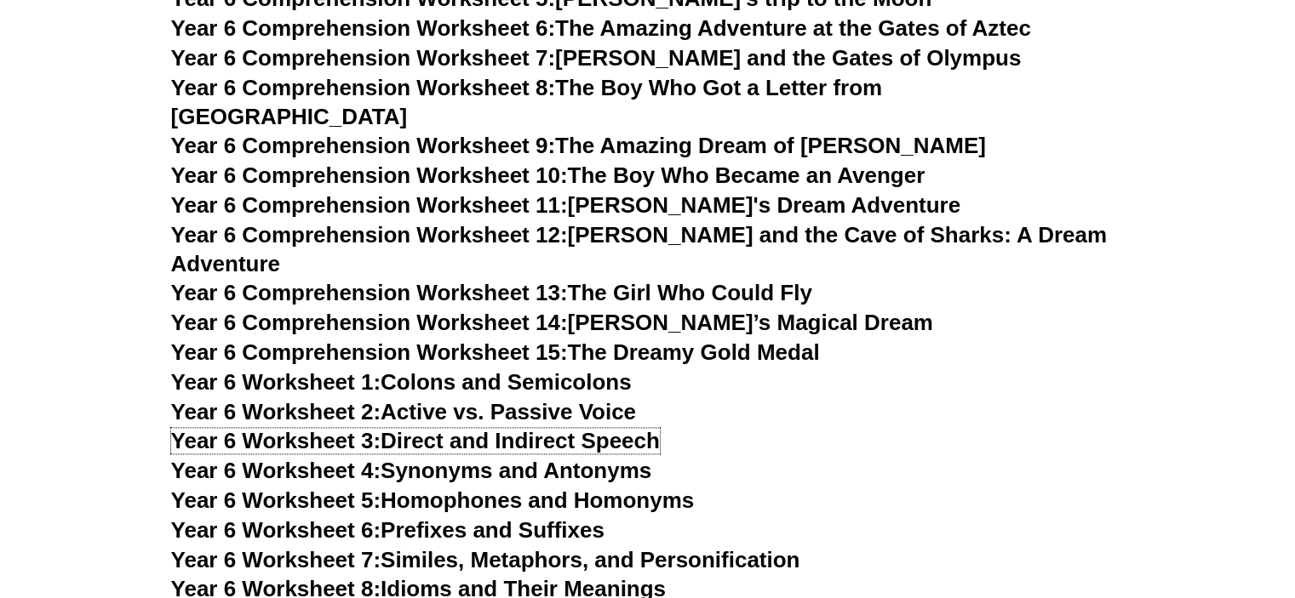 This screenshot has height=598, width=1295. Describe the element at coordinates (548, 175) in the screenshot. I see `a: Year 6 Comprehension Worksheet 10:The Boy Who Became an Avenger` at that location.